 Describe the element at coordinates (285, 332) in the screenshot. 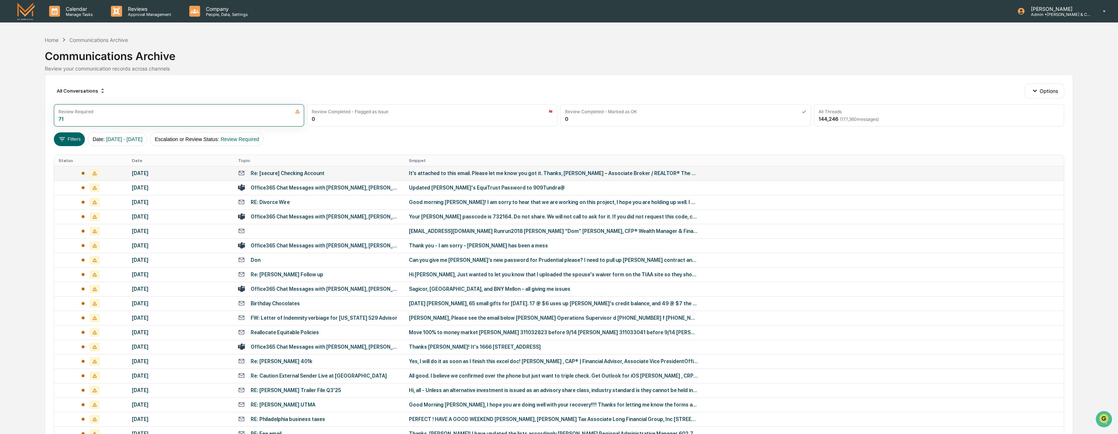

I see `div: Reallocate Equitable Policies` at that location.